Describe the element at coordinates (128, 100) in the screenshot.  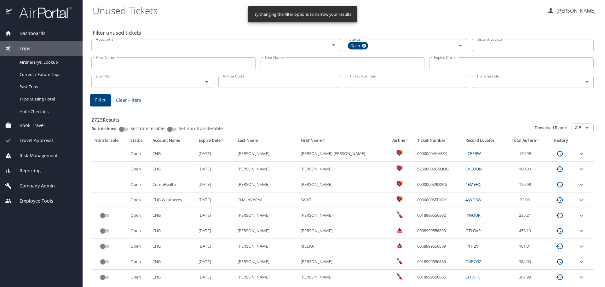
I see `button: Clear Filters` at that location.